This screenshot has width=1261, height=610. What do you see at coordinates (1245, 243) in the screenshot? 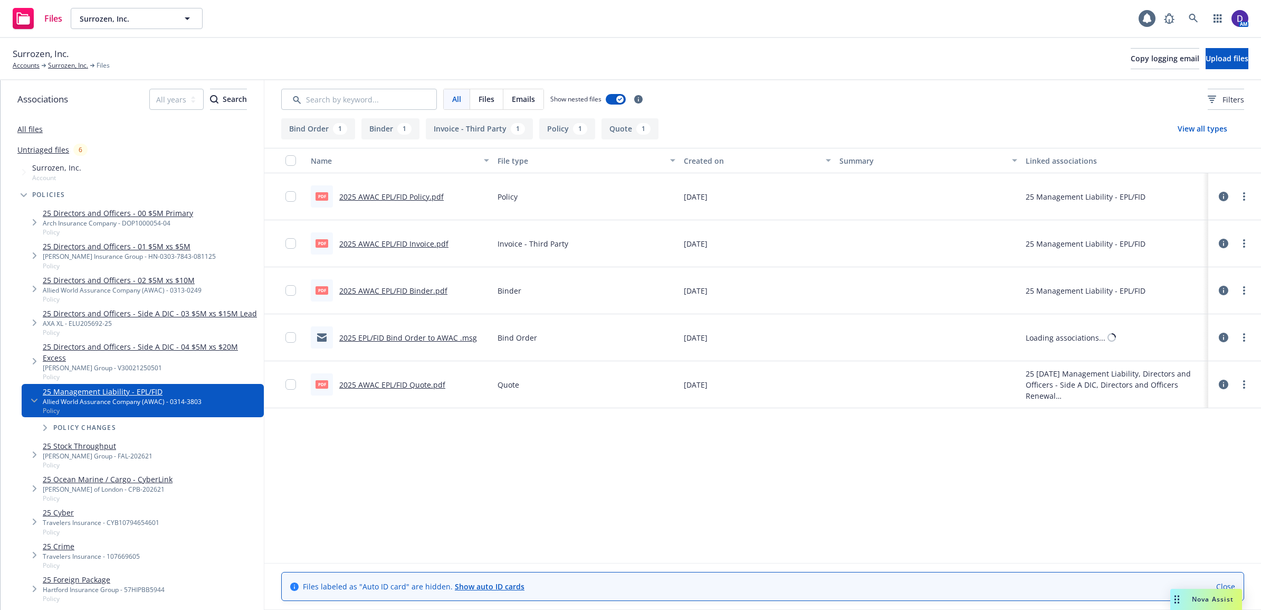
I see `a: more` at bounding box center [1245, 243].